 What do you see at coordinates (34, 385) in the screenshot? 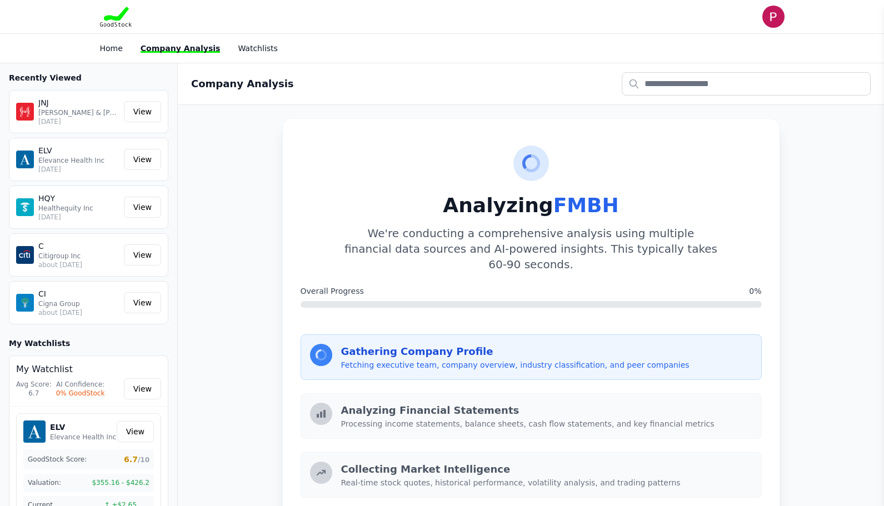
I see `div: Avg Score:` at bounding box center [34, 385].